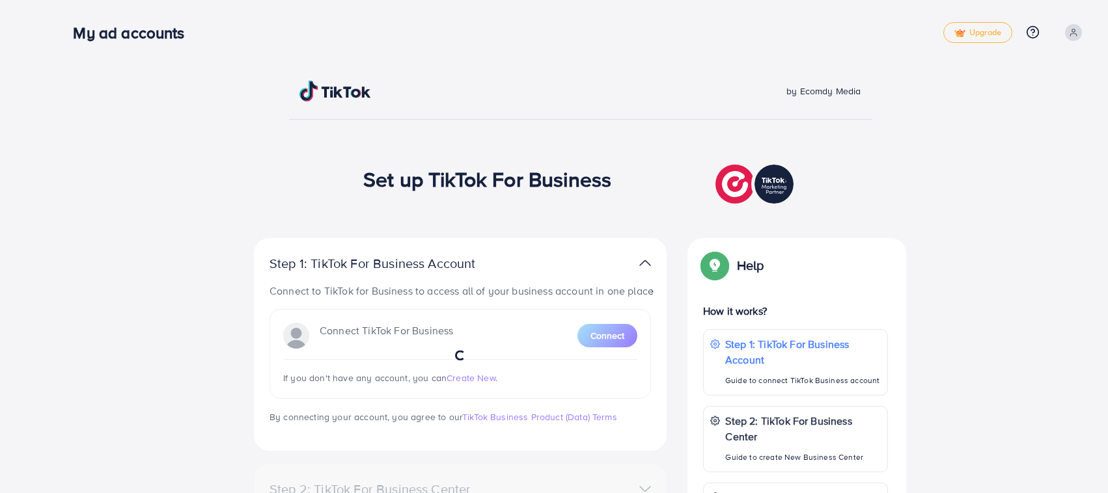 This screenshot has height=493, width=1108. I want to click on p: Guide to connect TikTok Business account, so click(803, 381).